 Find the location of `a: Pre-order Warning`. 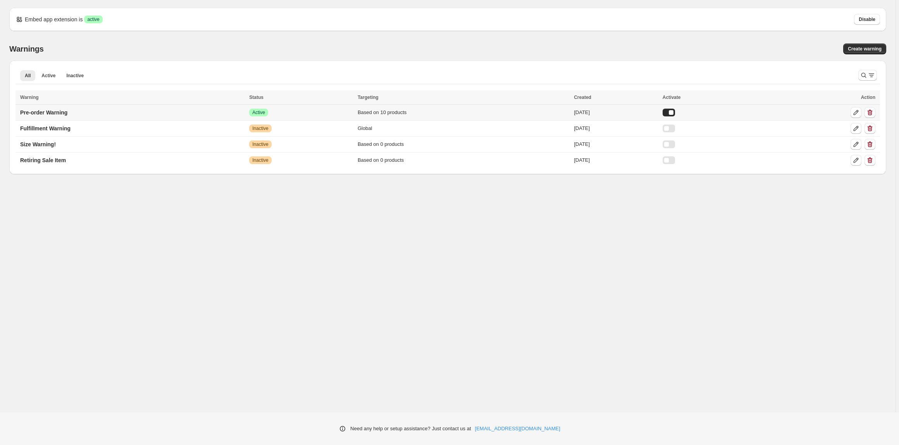

a: Pre-order Warning is located at coordinates (44, 112).